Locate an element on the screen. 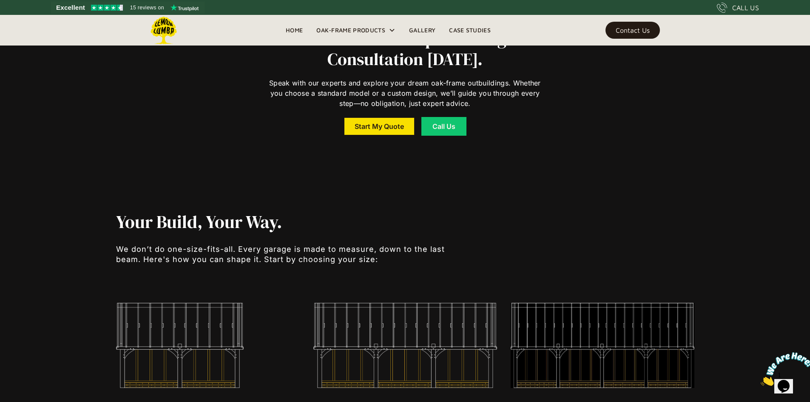  p: We don’t do one-size-fits-all. Every garage is made to measure, down to the last beam. Here's how... is located at coordinates (286, 254).